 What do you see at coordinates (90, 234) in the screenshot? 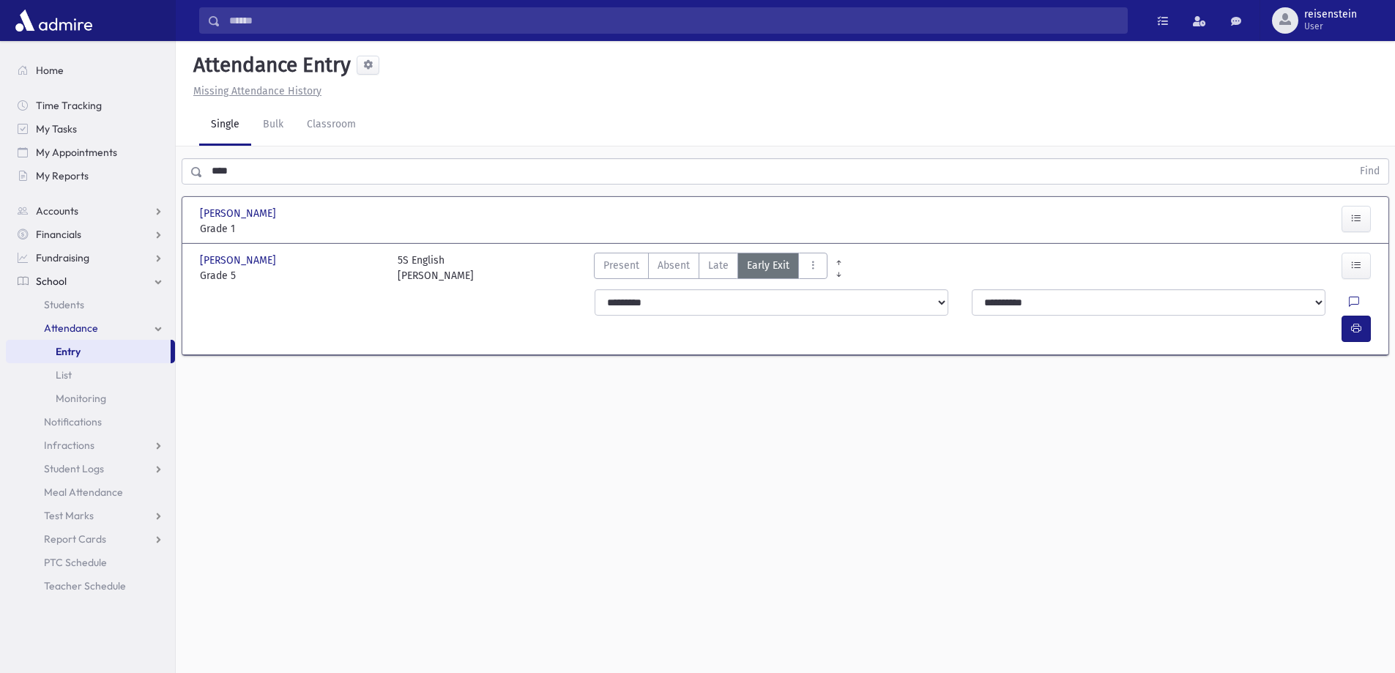
I see `a: Financials` at bounding box center [90, 234].